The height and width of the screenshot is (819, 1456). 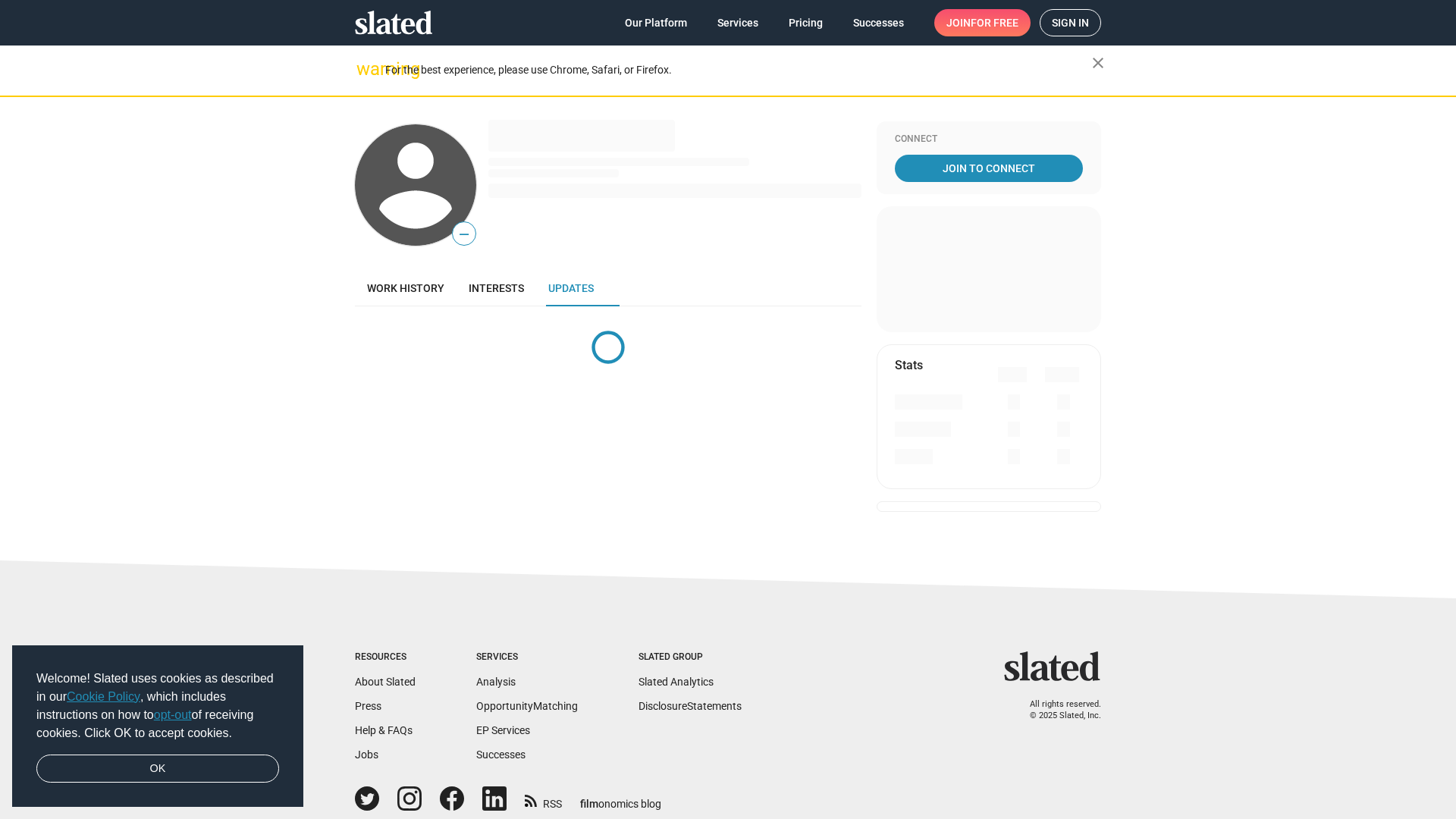 I want to click on div: Connect, so click(x=989, y=139).